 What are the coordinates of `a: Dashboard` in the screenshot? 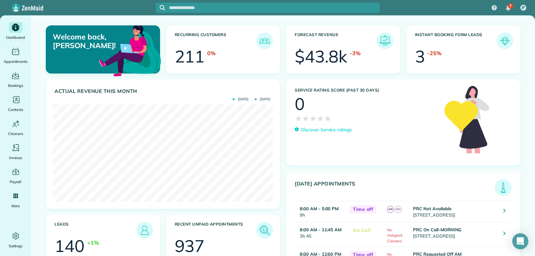 It's located at (15, 31).